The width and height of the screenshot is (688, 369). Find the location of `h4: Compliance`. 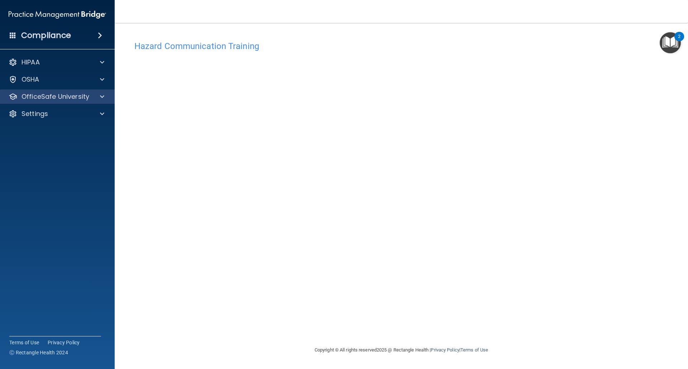

h4: Compliance is located at coordinates (46, 35).